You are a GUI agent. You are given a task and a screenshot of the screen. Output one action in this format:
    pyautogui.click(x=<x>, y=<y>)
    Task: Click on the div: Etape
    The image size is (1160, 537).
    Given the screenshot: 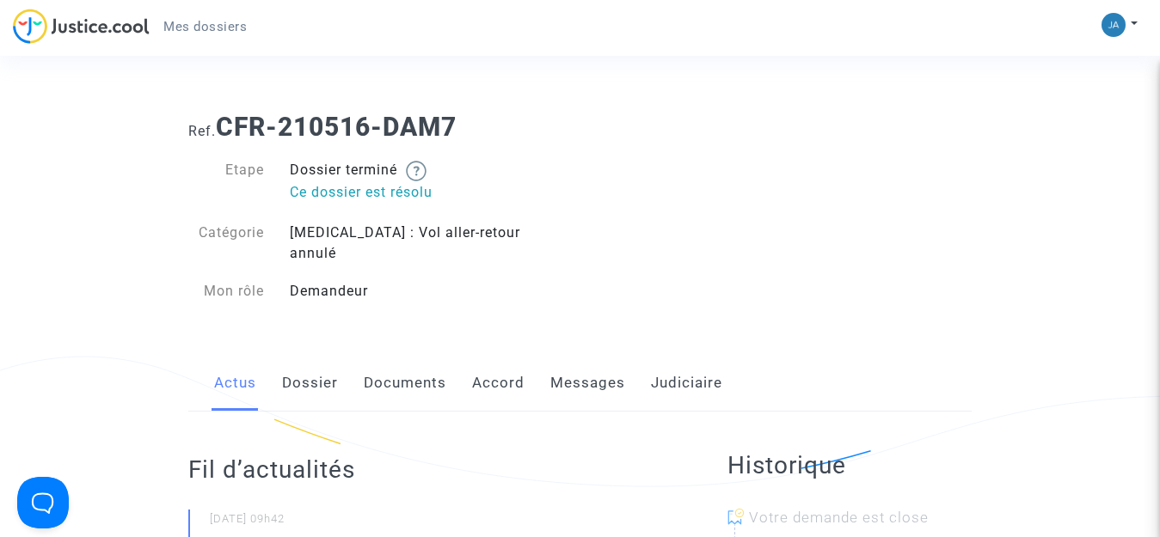 What is the action you would take?
    pyautogui.click(x=226, y=182)
    